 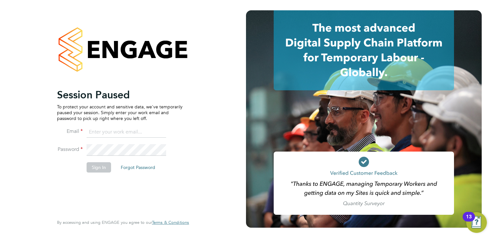 What do you see at coordinates (120, 112) in the screenshot?
I see `p: To protect your account and sensitive data, we've temporarily paused your session. Simply enter y...` at bounding box center [120, 112].